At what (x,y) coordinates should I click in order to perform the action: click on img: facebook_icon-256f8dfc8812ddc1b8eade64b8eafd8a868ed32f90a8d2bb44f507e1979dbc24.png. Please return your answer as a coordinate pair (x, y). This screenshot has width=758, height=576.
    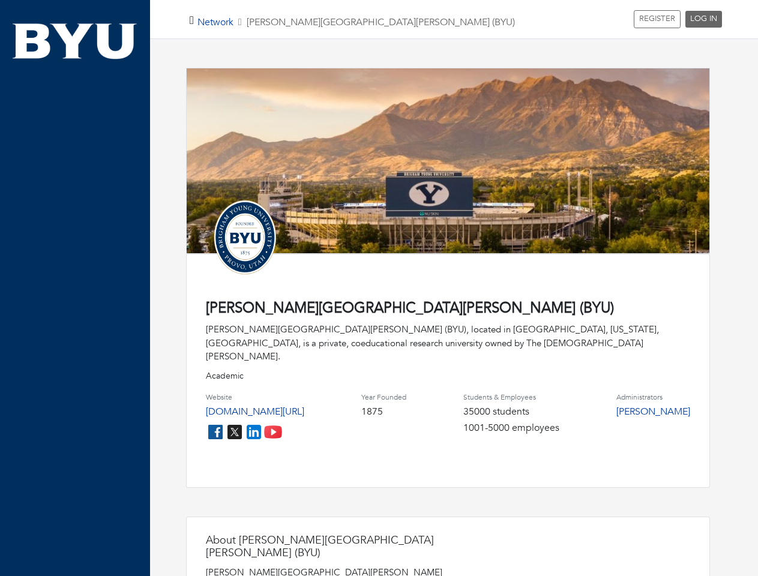
    Looking at the image, I should click on (215, 432).